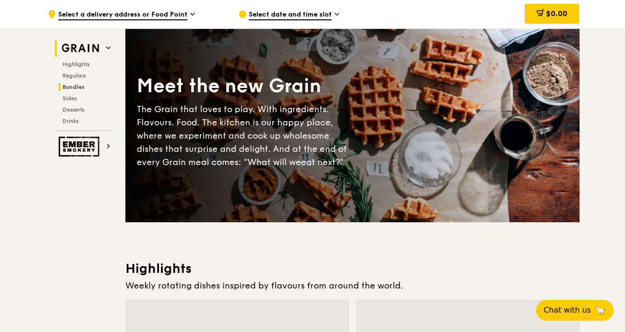  I want to click on span: Sides, so click(70, 98).